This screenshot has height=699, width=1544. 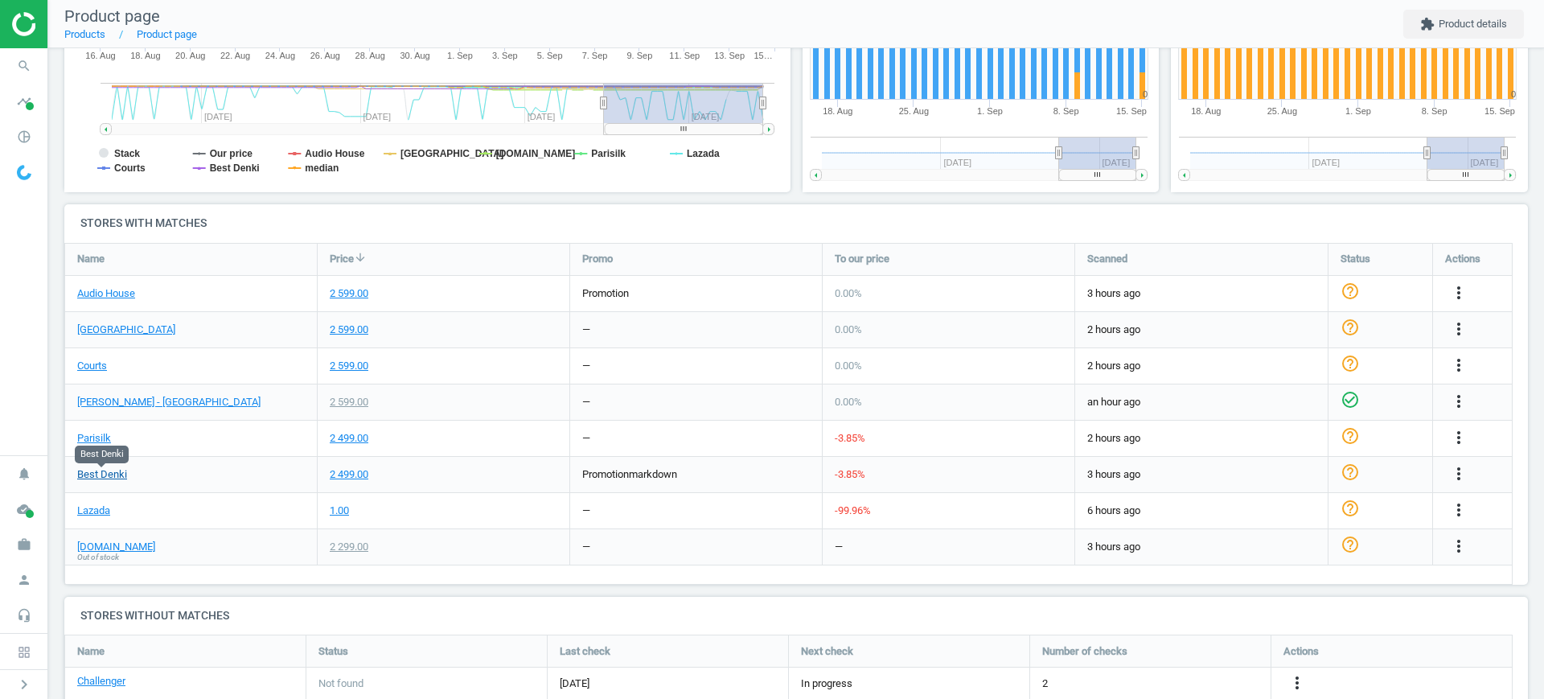 What do you see at coordinates (414, 55) in the screenshot?
I see `tspan: 30. Aug` at bounding box center [414, 55].